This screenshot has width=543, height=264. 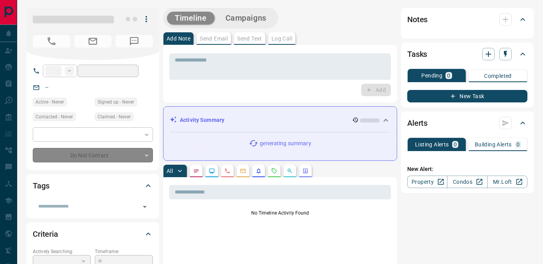 What do you see at coordinates (274, 171) in the screenshot?
I see `svg: Requests` at bounding box center [274, 171].